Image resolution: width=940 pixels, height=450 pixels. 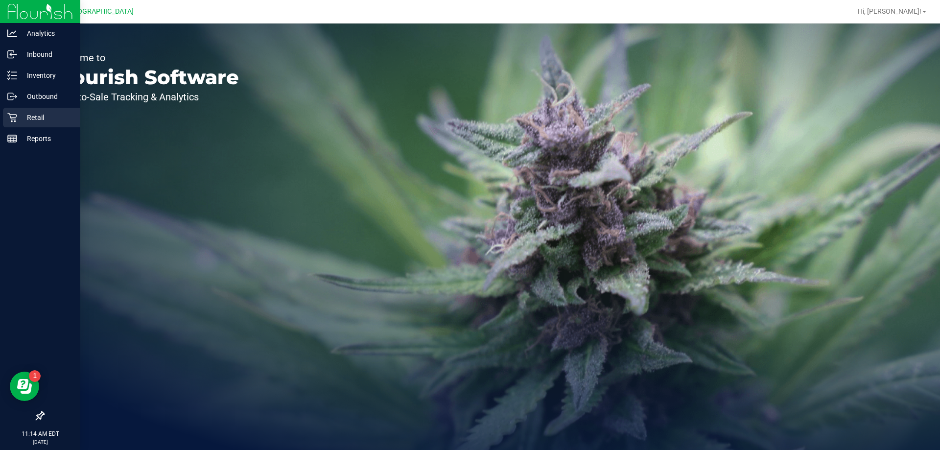 I want to click on p: Welcome to, so click(x=146, y=58).